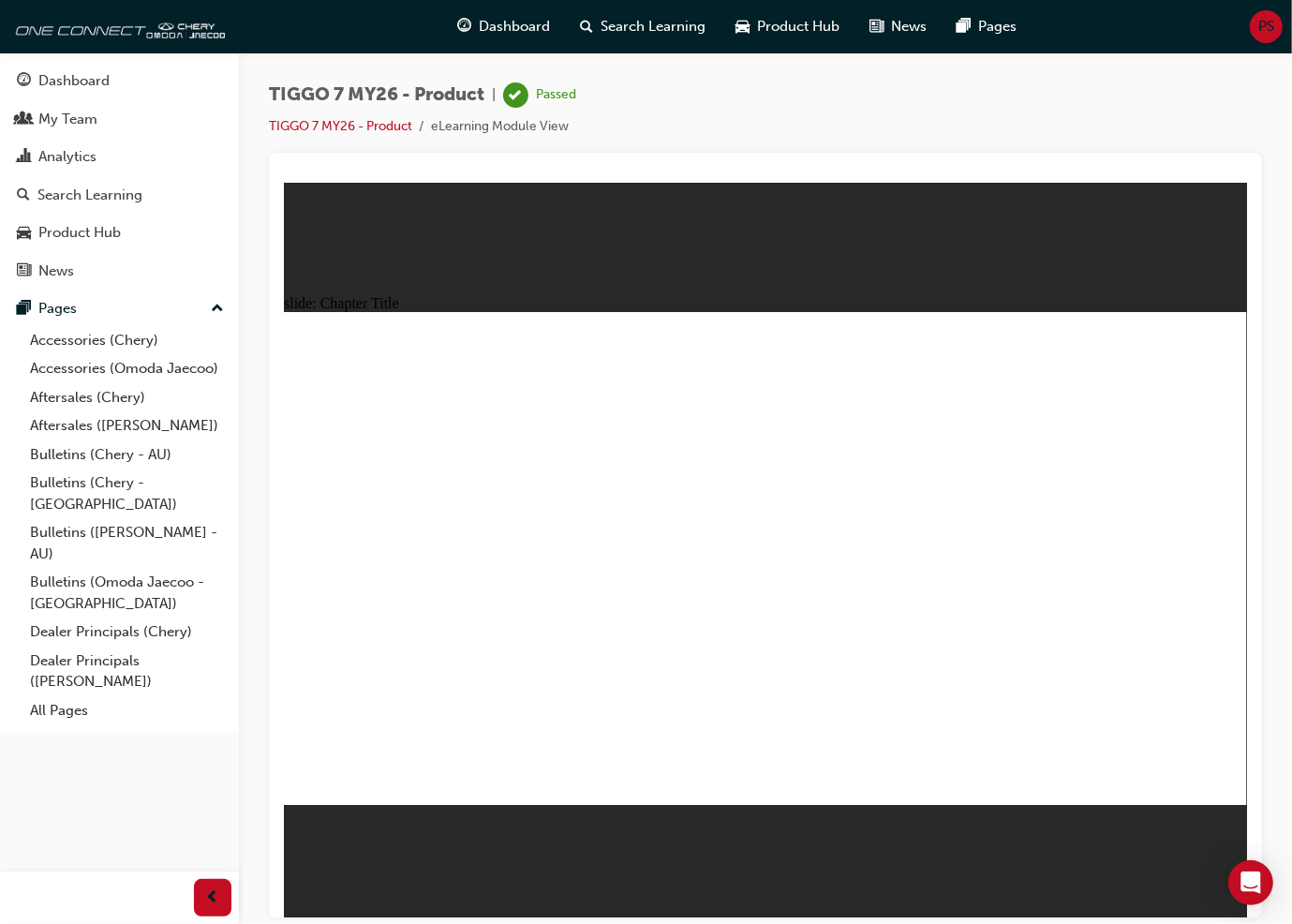 This screenshot has width=1292, height=924. Describe the element at coordinates (654, 26) in the screenshot. I see `span: Search Learning` at that location.